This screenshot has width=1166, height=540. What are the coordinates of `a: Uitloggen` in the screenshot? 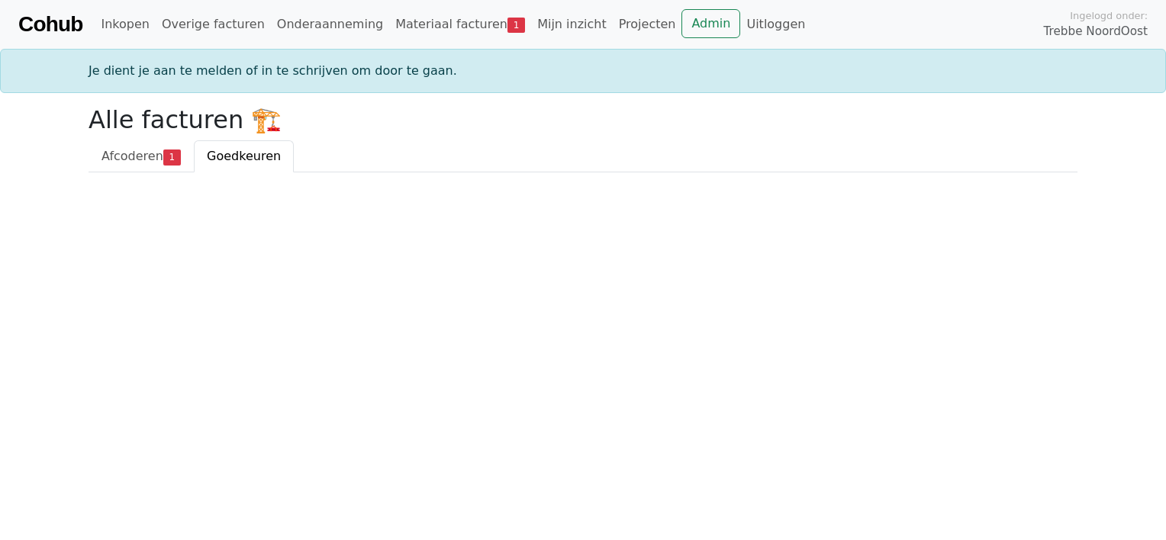 It's located at (775, 24).